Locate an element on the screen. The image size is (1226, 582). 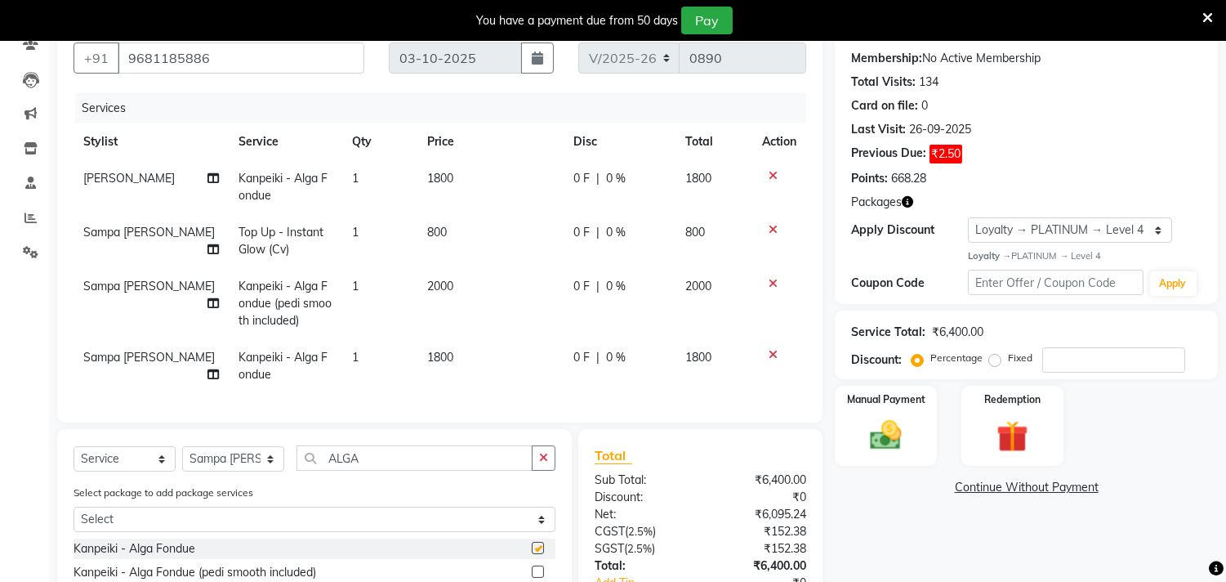
label: Fixed is located at coordinates (1020, 358).